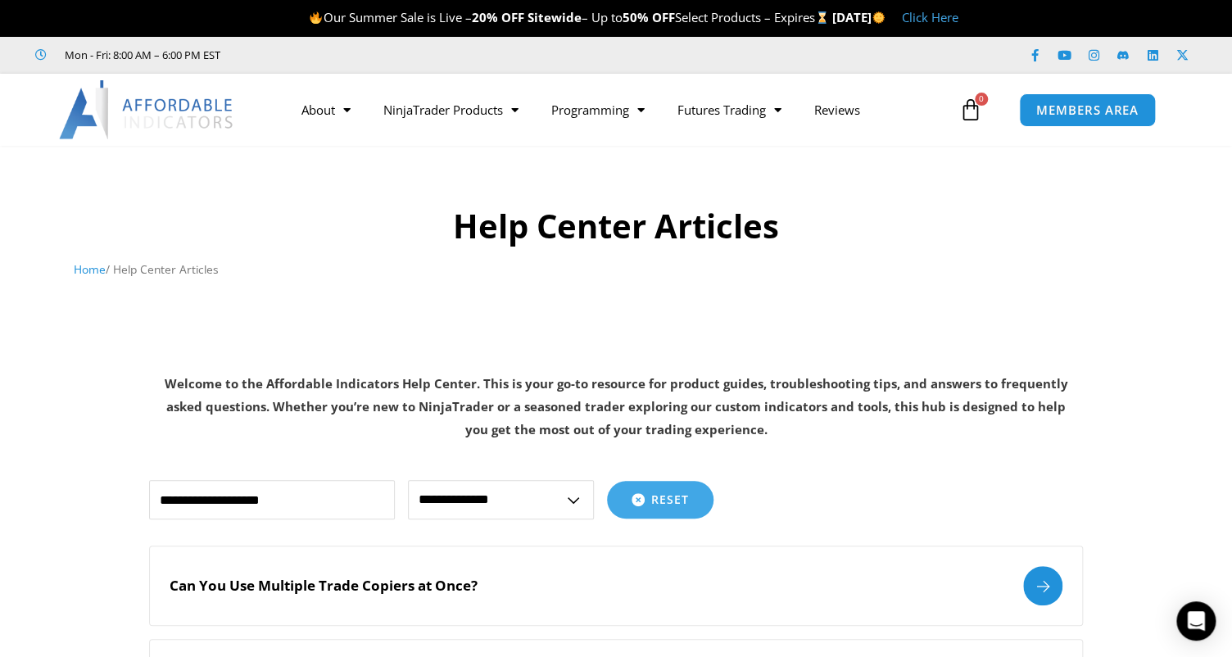  Describe the element at coordinates (451, 110) in the screenshot. I see `a: NinjaTrader Products` at that location.